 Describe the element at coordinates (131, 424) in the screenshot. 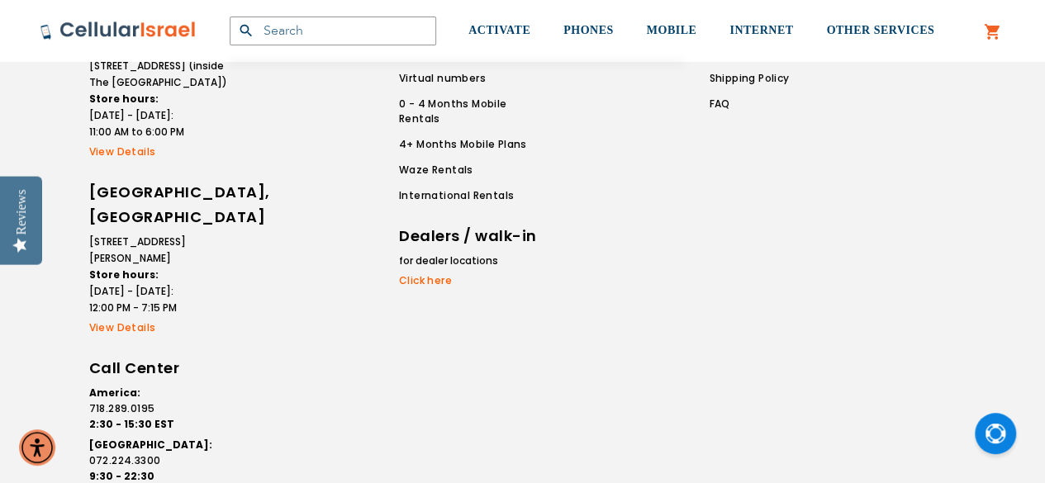

I see `strong: 2:30 - 15:30 EST` at that location.